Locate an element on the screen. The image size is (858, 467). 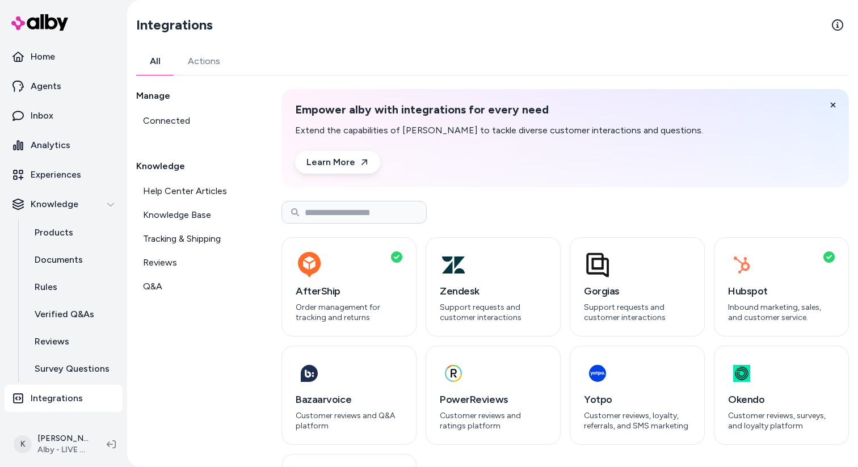
button: Knowledge is located at coordinates (64, 204).